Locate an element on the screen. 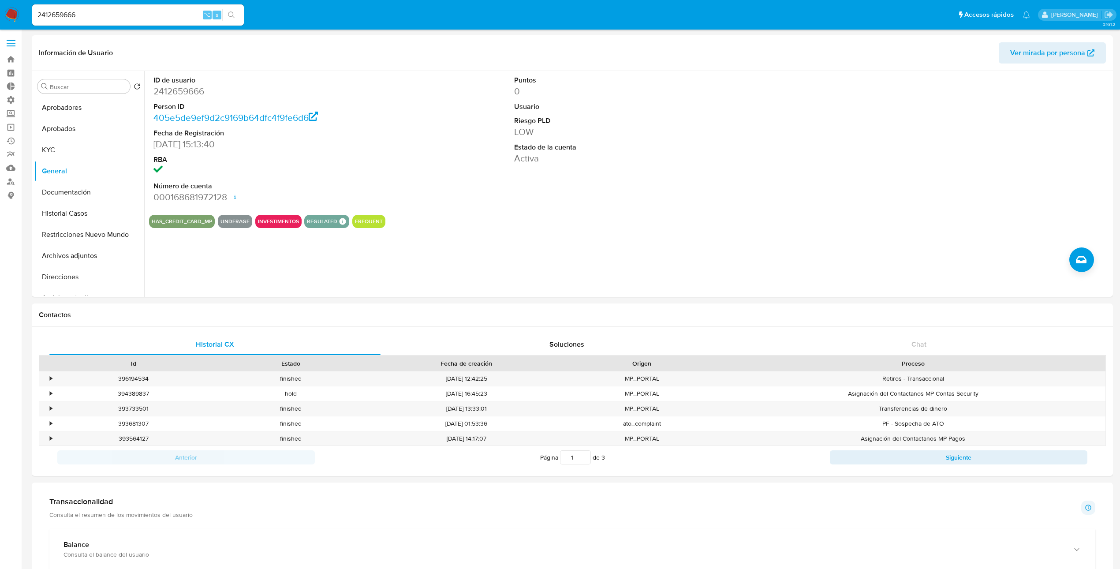 This screenshot has height=569, width=1120. h1: Información de Usuario is located at coordinates (76, 53).